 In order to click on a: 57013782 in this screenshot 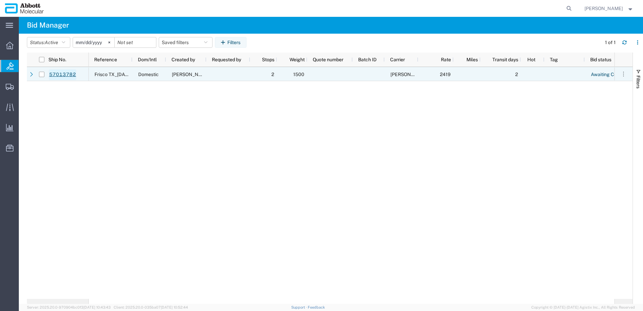, I will do `click(63, 75)`.